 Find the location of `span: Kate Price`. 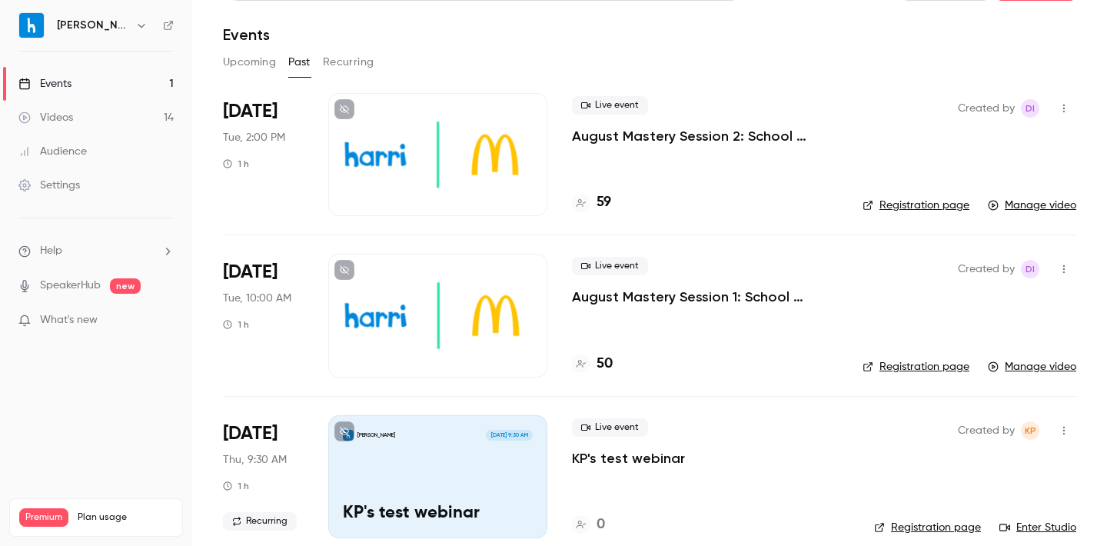

span: Kate Price is located at coordinates (1030, 430).